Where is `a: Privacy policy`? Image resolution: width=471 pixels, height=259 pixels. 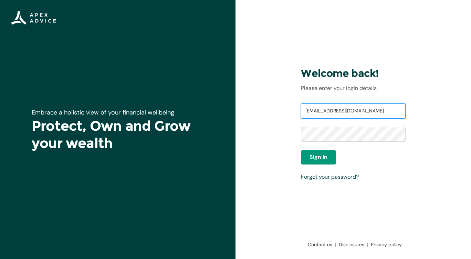 a: Privacy policy is located at coordinates (385, 244).